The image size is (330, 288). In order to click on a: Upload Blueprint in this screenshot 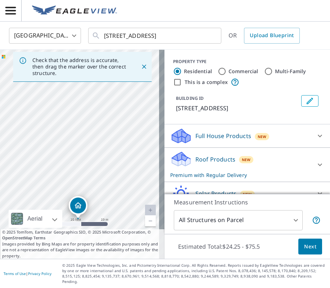, I will do `click(272, 36)`.